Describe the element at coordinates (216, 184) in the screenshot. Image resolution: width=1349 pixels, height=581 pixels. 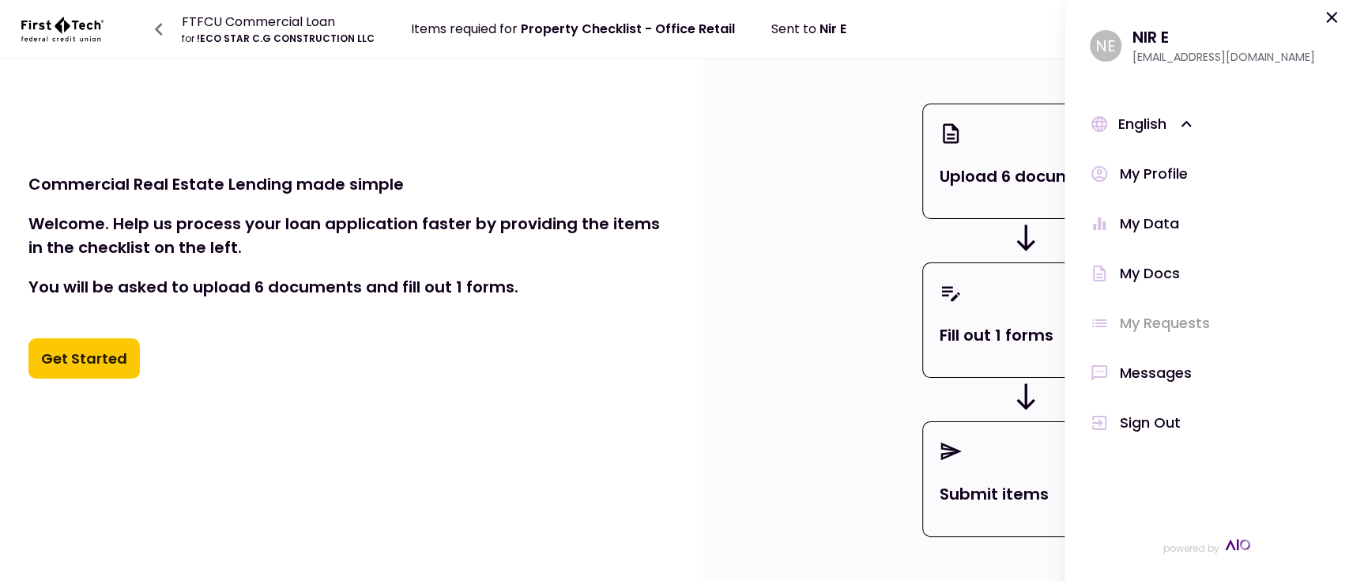
I see `strong: Commercial Real Estate Lending made simple` at that location.